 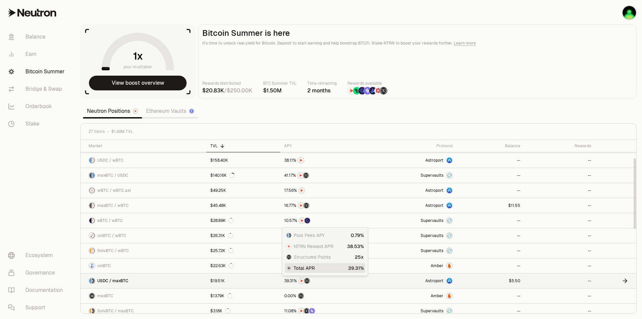 What do you see at coordinates (104, 265) in the screenshot?
I see `span: uniBTC` at bounding box center [104, 265].